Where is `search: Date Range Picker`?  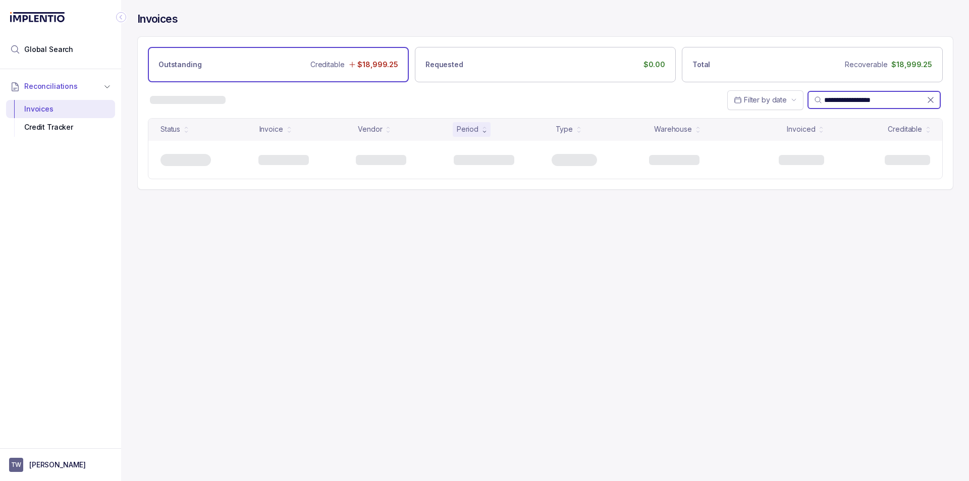
search: Date Range Picker is located at coordinates (760, 100).